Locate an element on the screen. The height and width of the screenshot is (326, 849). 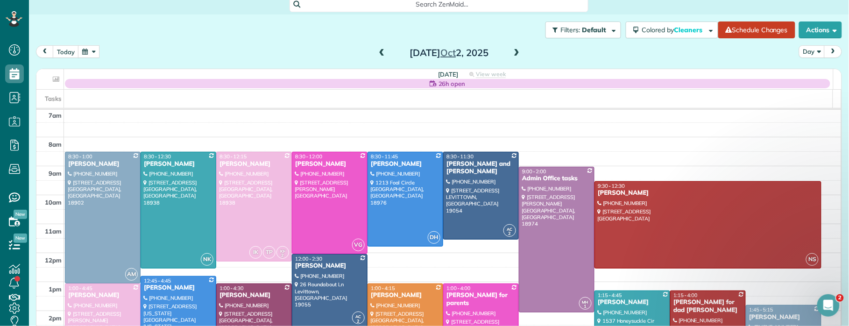
span: 1:00 - 4:30 is located at coordinates (232, 288).